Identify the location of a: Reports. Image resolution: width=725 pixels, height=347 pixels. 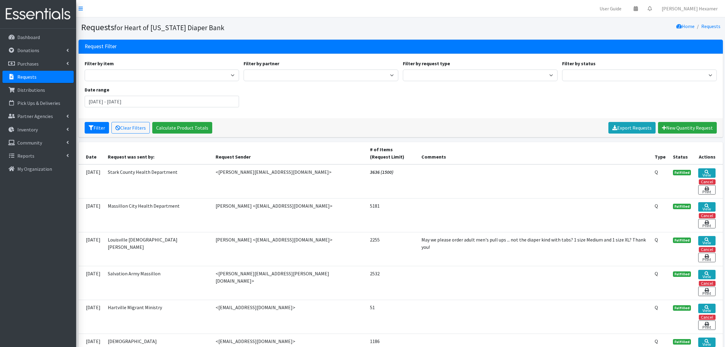
(38, 156).